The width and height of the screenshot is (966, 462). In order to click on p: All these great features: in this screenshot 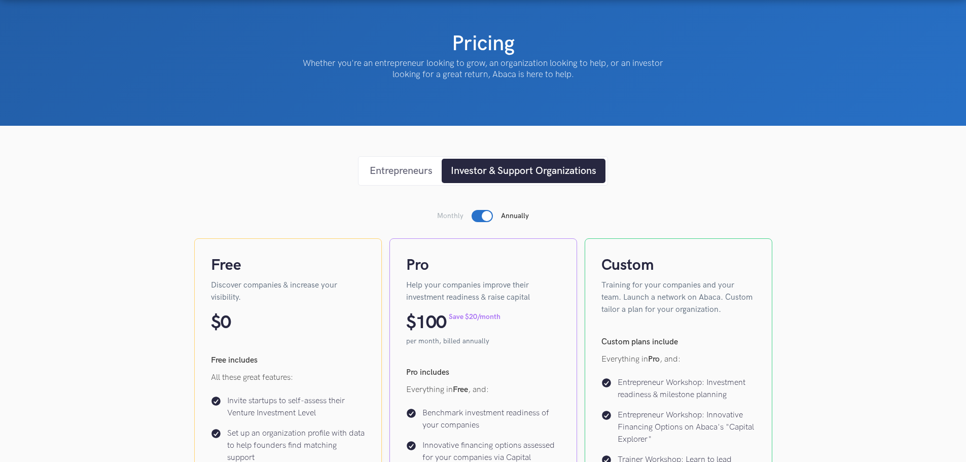, I will do `click(288, 378)`.